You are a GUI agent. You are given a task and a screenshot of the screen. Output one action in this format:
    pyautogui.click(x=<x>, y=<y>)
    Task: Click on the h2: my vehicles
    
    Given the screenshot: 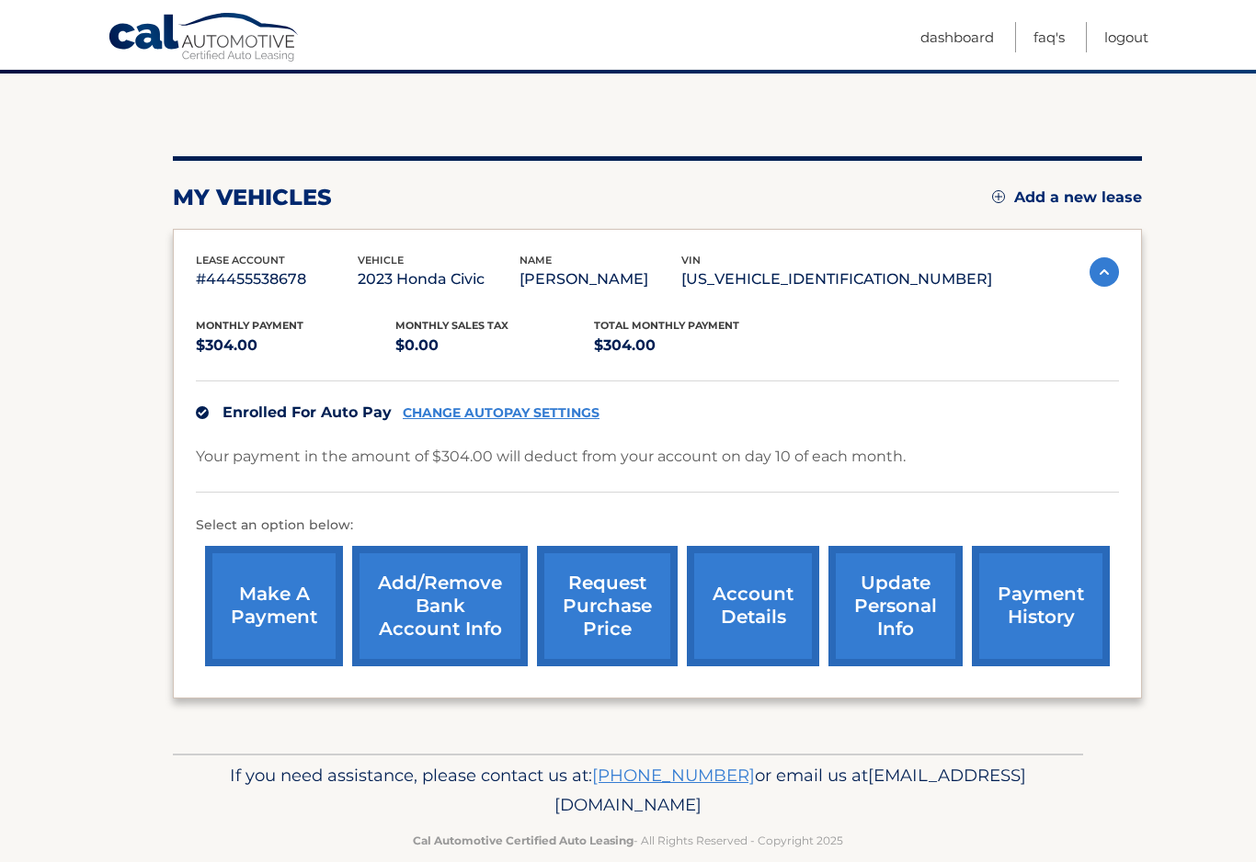 What is the action you would take?
    pyautogui.click(x=252, y=198)
    